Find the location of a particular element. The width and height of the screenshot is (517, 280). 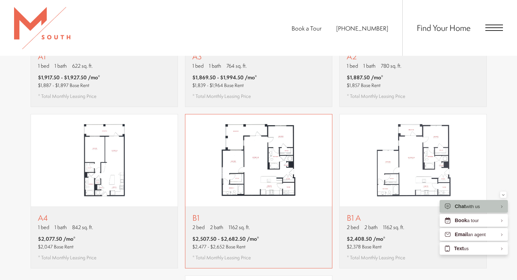

p: A1 is located at coordinates (69, 56).